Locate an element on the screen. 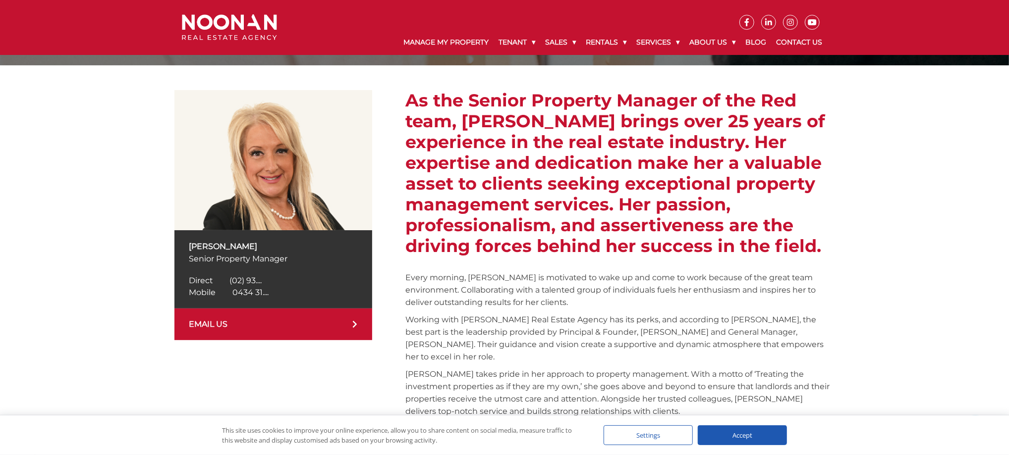 The image size is (1009, 455). a: Blog is located at coordinates (756, 42).